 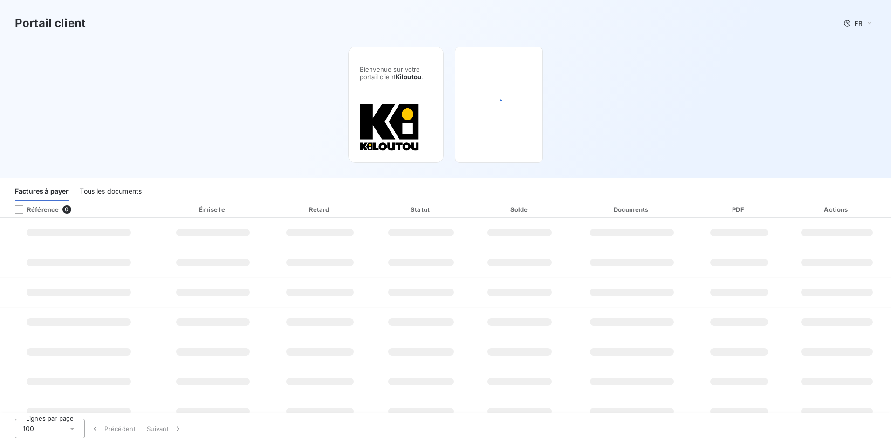 I want to click on div: PDF, so click(x=739, y=210).